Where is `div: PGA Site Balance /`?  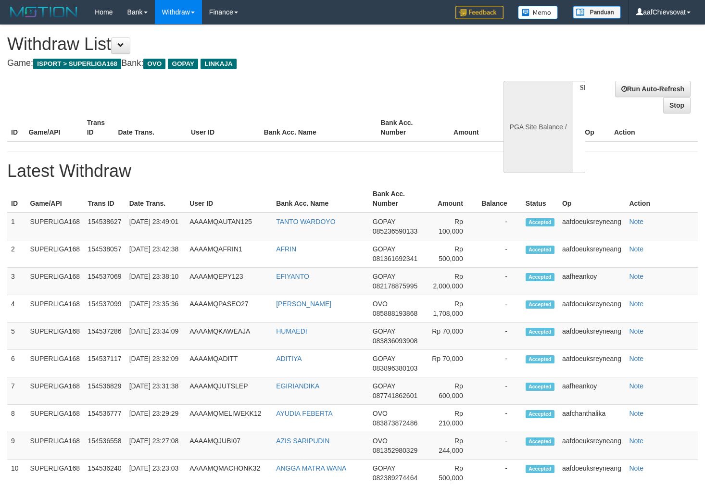 div: PGA Site Balance / is located at coordinates (538, 127).